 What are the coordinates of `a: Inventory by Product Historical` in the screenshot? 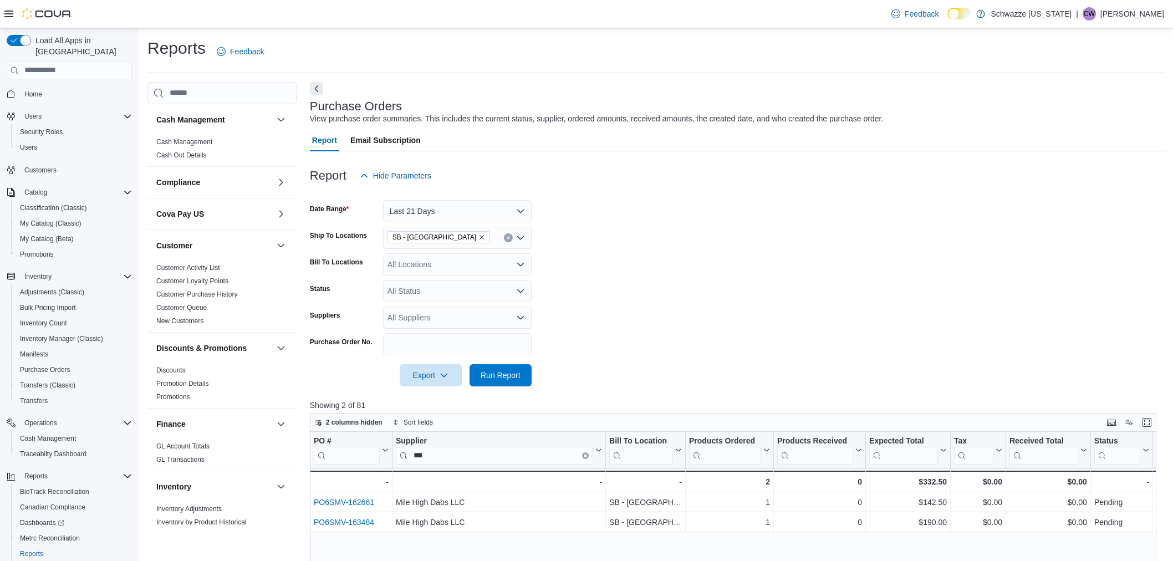 It's located at (201, 522).